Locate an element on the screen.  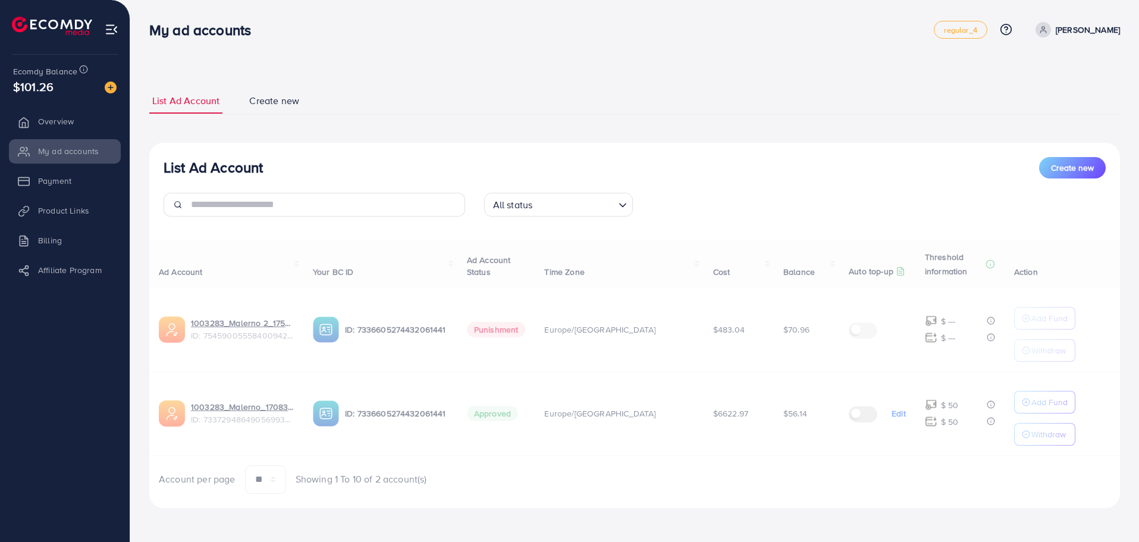
img: menu is located at coordinates (111, 29).